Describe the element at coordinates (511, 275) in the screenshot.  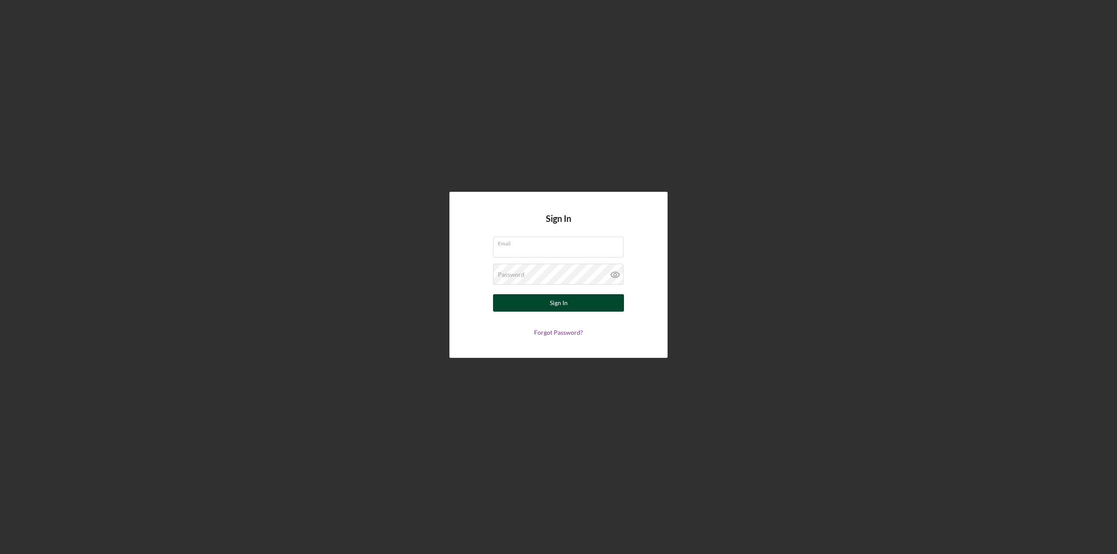
I see `label: Password` at that location.